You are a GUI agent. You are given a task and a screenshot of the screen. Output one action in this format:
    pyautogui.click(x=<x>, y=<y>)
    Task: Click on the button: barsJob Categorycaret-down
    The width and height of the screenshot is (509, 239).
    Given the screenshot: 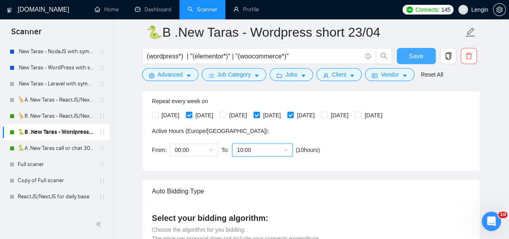 What is the action you would take?
    pyautogui.click(x=234, y=74)
    